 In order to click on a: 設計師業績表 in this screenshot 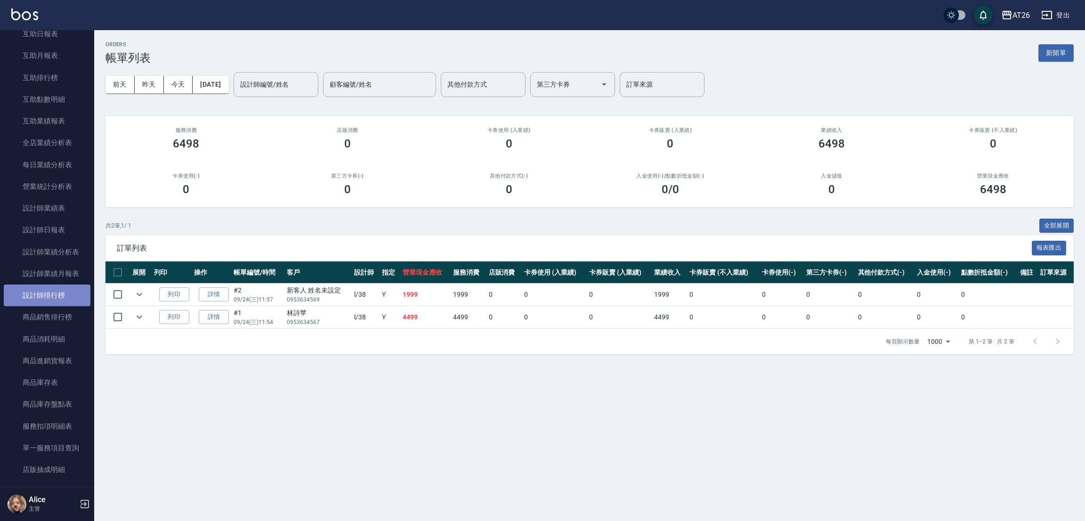, I will do `click(47, 208)`.